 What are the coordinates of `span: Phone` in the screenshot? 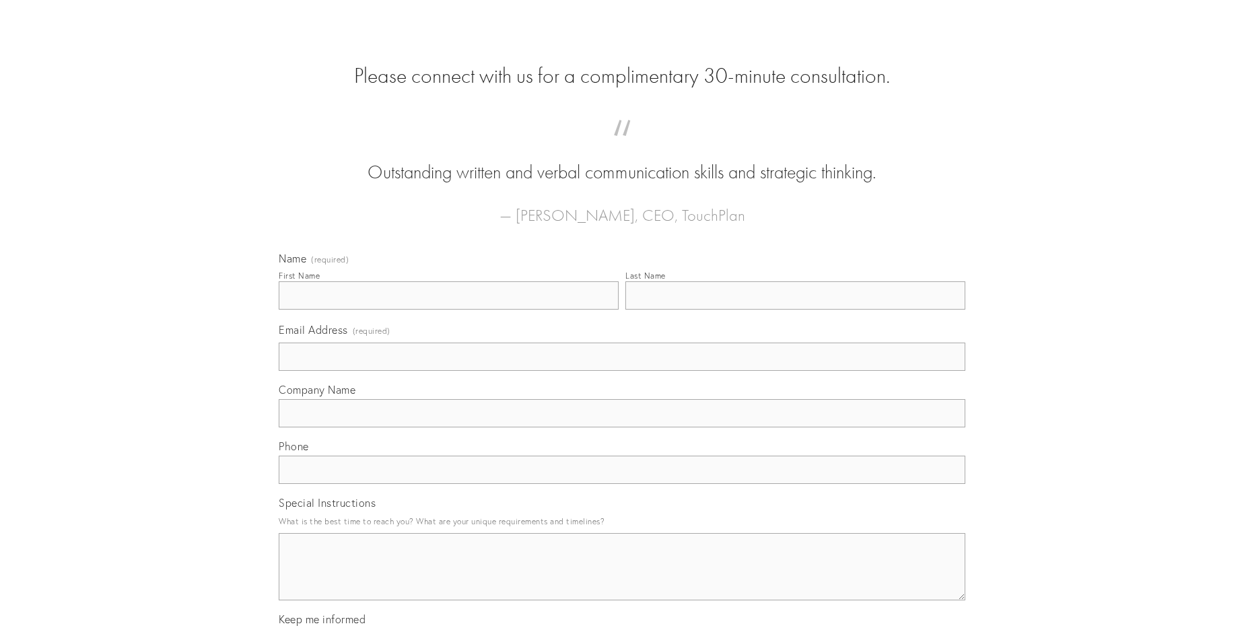 It's located at (293, 446).